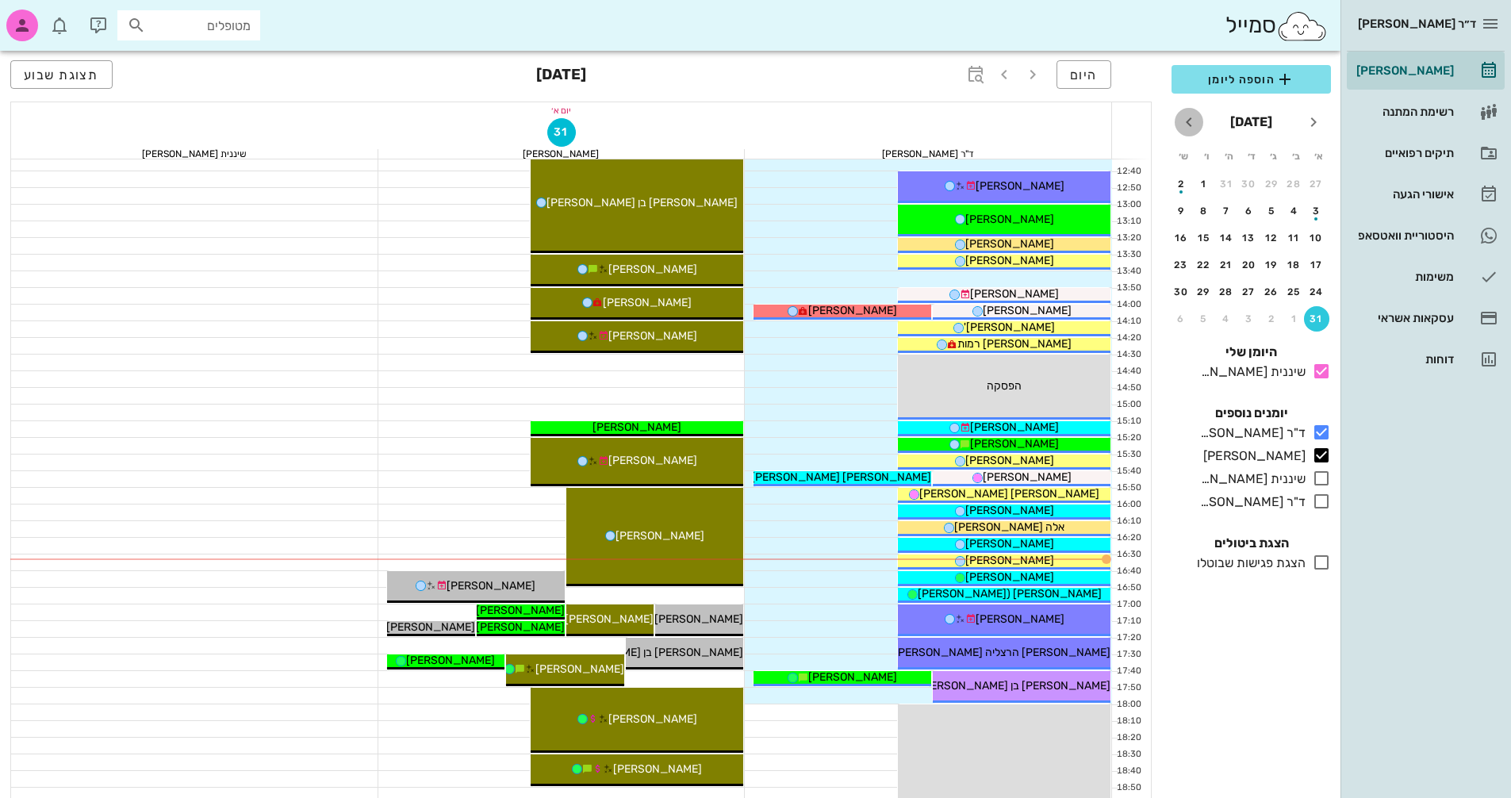 The height and width of the screenshot is (798, 1511). I want to click on a: דוחות, so click(1425, 359).